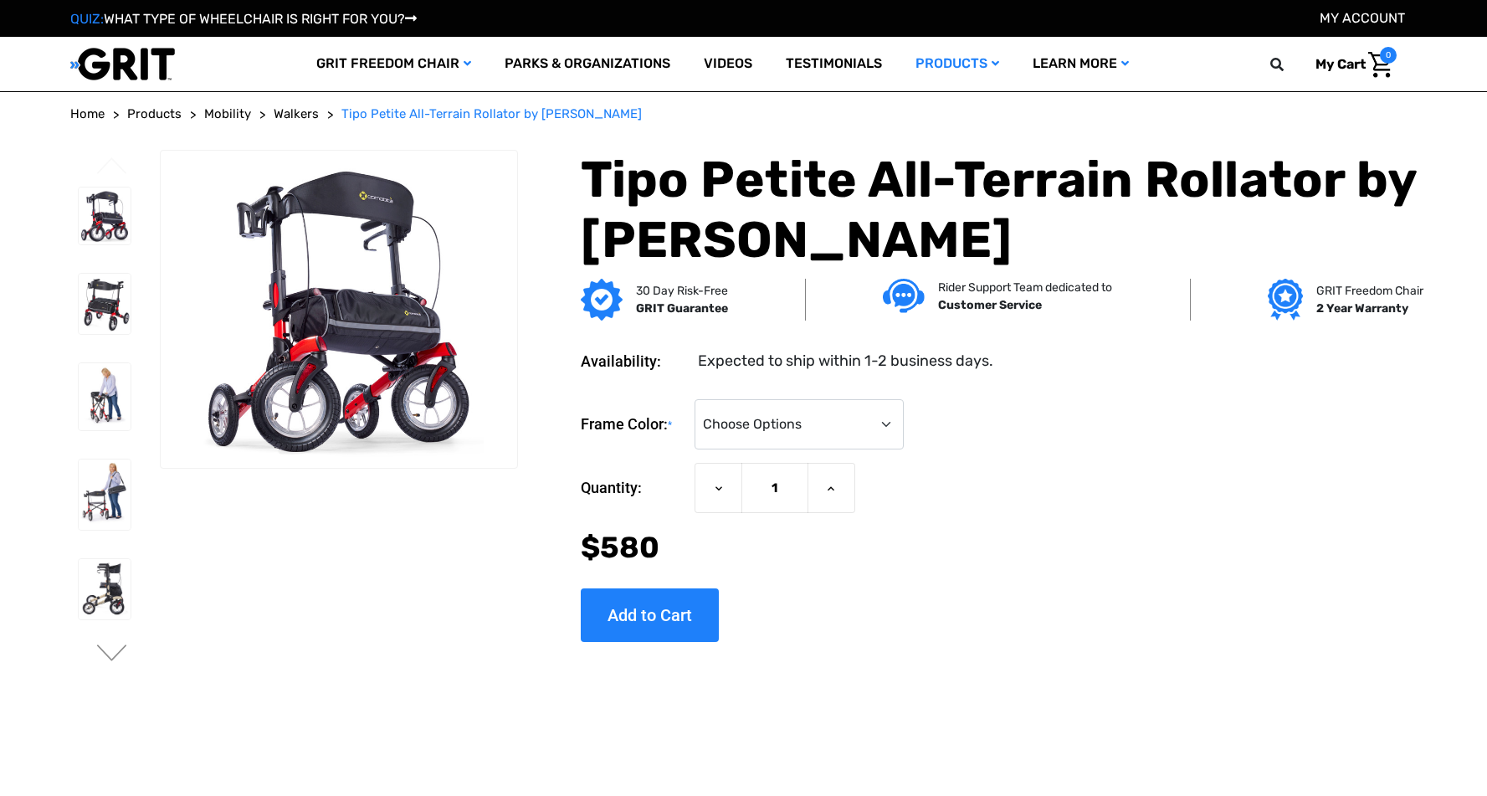  Describe the element at coordinates (87, 18) in the screenshot. I see `span: QUIZ:` at that location.